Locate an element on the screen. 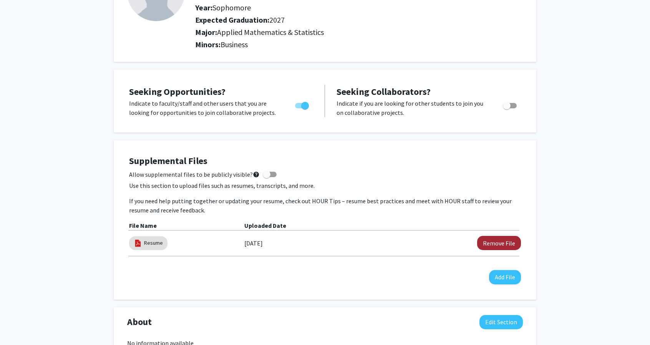 The image size is (650, 345). p: Indicate if you are looking for other students to join you on collaborative projects. is located at coordinates (412, 108).